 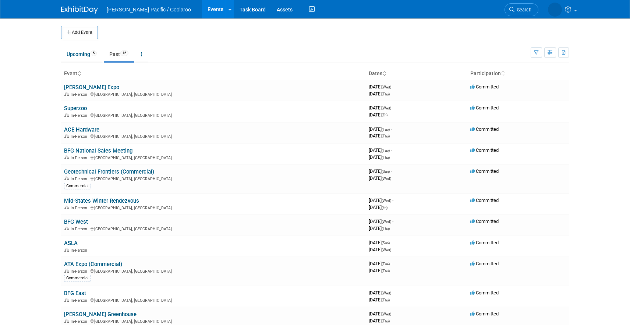 What do you see at coordinates (523, 10) in the screenshot?
I see `span: Search` at bounding box center [523, 10].